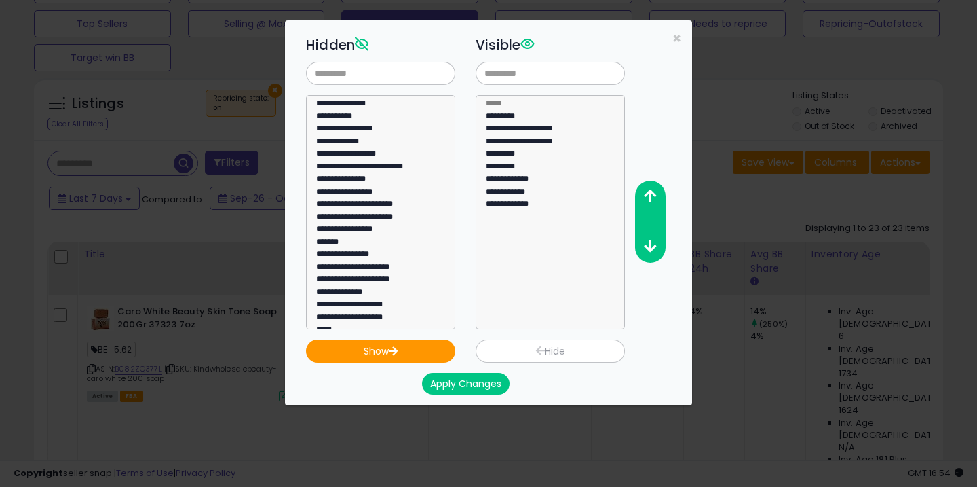 The image size is (977, 487). I want to click on button: Hide, so click(550, 351).